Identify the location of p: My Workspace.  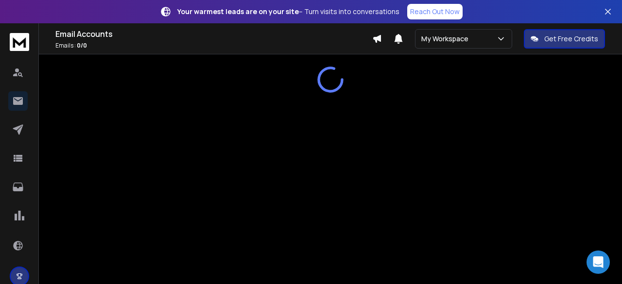
(447, 39).